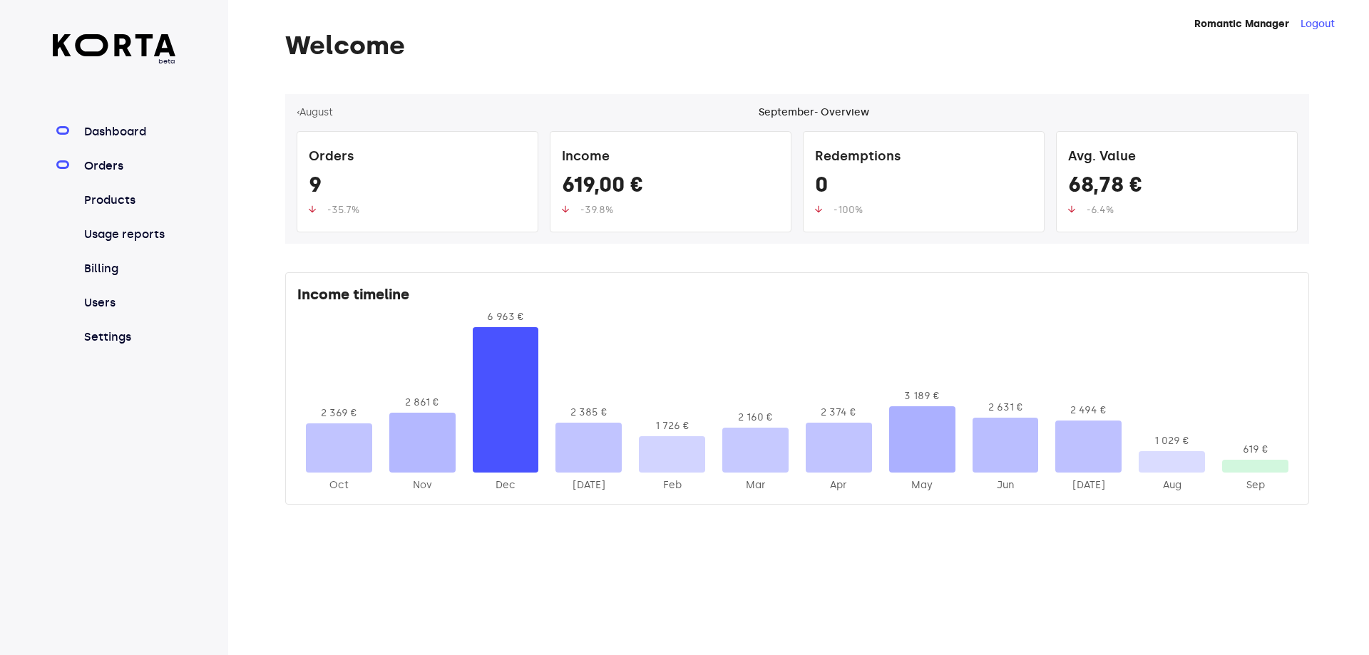 Image resolution: width=1369 pixels, height=655 pixels. What do you see at coordinates (1172, 486) in the screenshot?
I see `div: 2025-Aug` at bounding box center [1172, 486].